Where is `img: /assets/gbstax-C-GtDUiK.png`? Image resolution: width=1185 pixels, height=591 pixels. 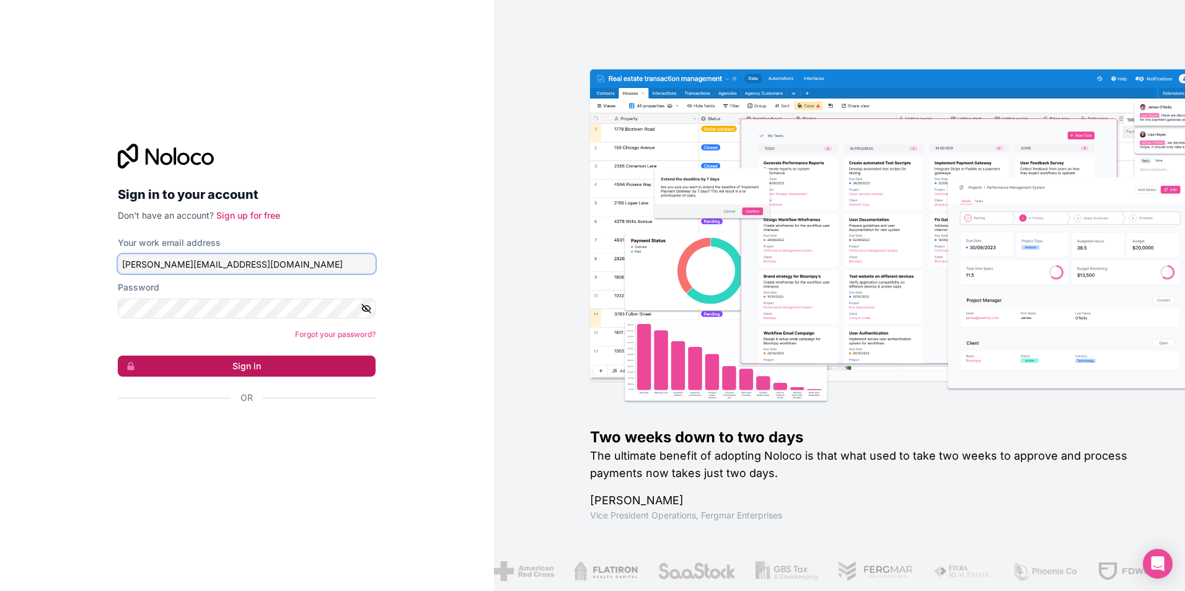 img: /assets/gbstax-C-GtDUiK.png is located at coordinates (787, 572).